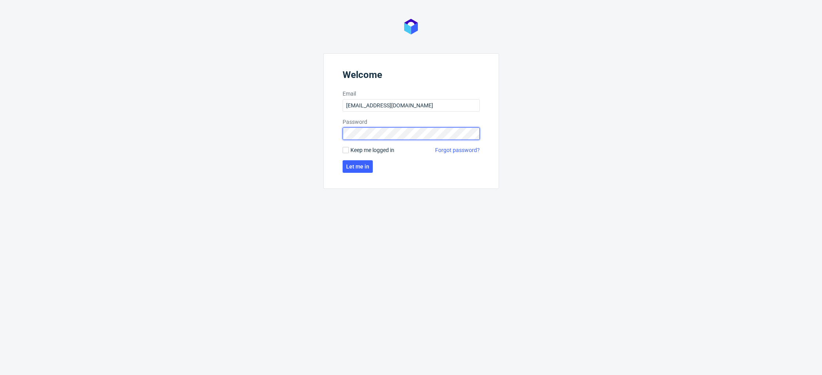  What do you see at coordinates (358, 167) in the screenshot?
I see `button: Let me in` at bounding box center [358, 167].